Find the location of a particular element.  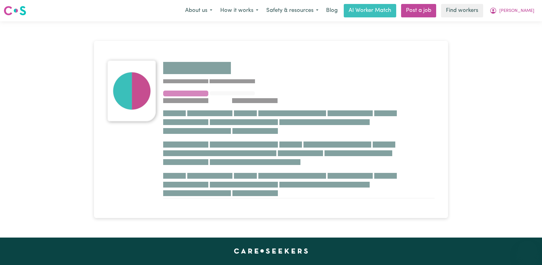

button: Safety & resources is located at coordinates (292, 11).